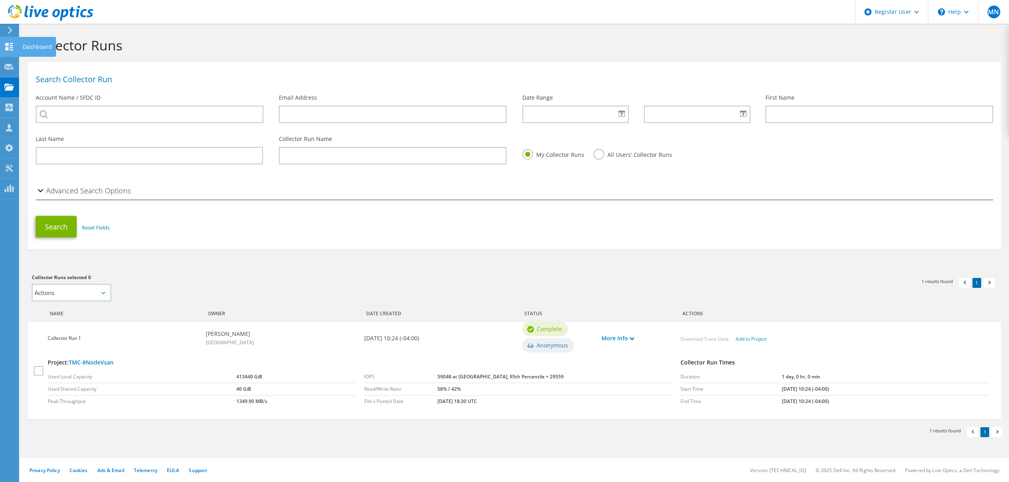 The height and width of the screenshot is (482, 1009). I want to click on a: Add to Project, so click(751, 339).